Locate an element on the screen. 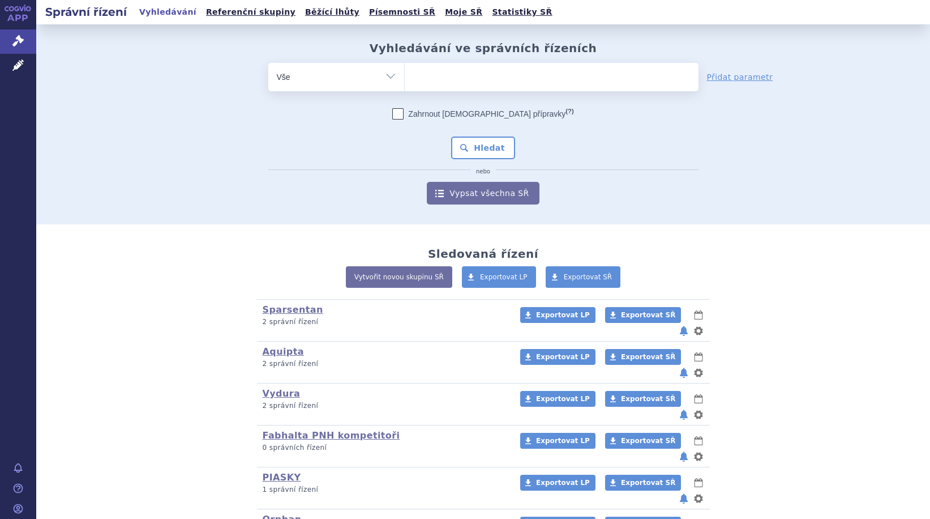  a: Vyhledávání is located at coordinates (168, 12).